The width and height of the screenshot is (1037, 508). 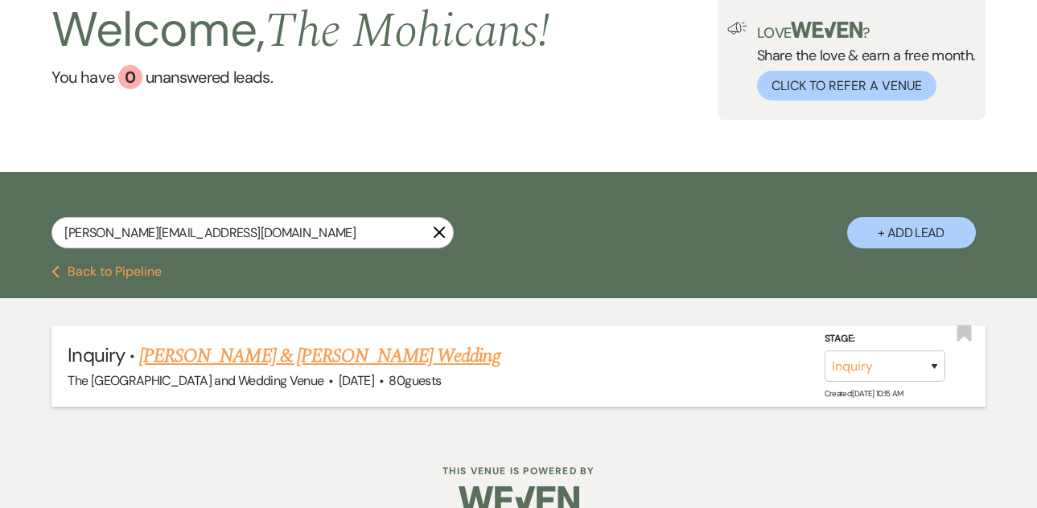 What do you see at coordinates (300, 77) in the screenshot?
I see `a: You have 0 unanswered leads.` at bounding box center [300, 77].